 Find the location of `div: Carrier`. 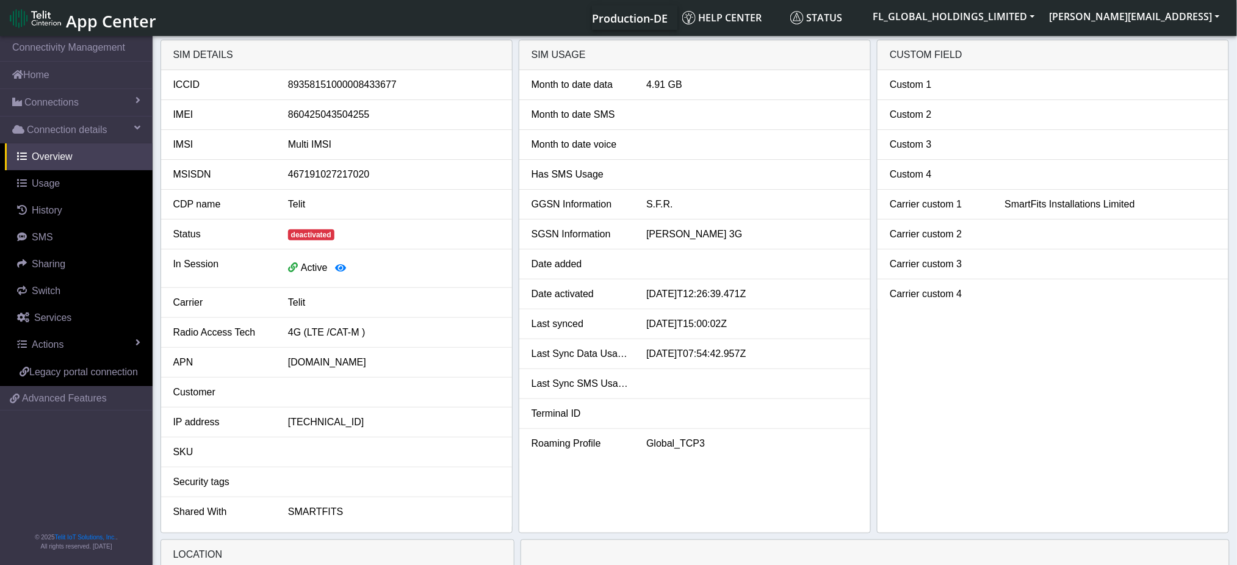

div: Carrier is located at coordinates (221, 303).